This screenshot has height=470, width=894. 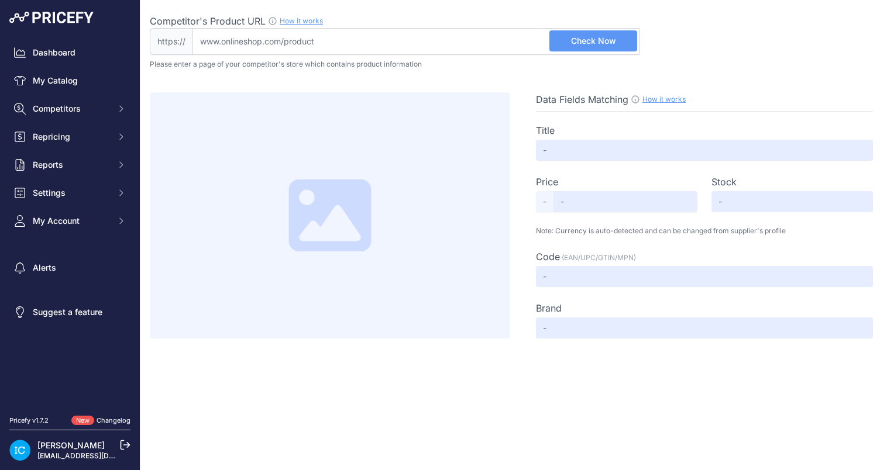 I want to click on span: (EAN/UPC/GTIN/MPN), so click(x=599, y=257).